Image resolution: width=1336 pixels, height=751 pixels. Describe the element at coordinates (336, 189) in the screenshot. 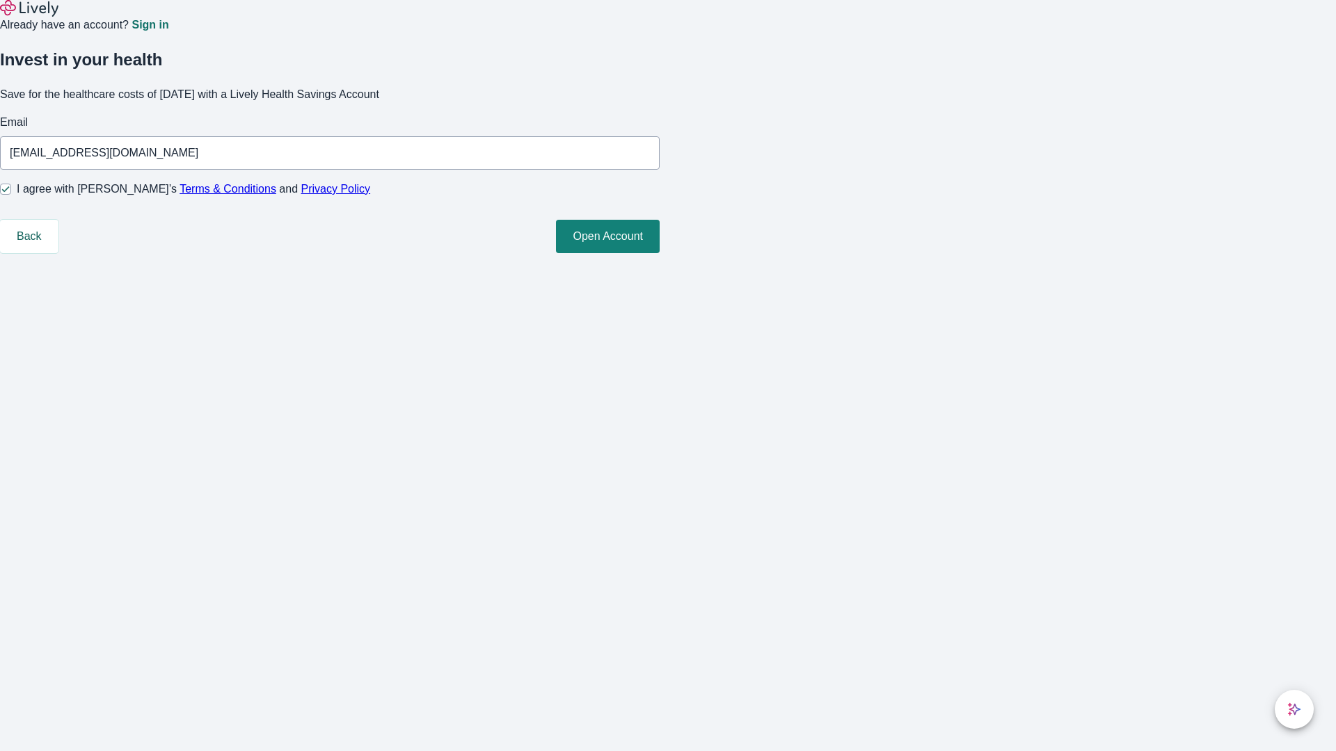

I see `a: Privacy Policy` at that location.